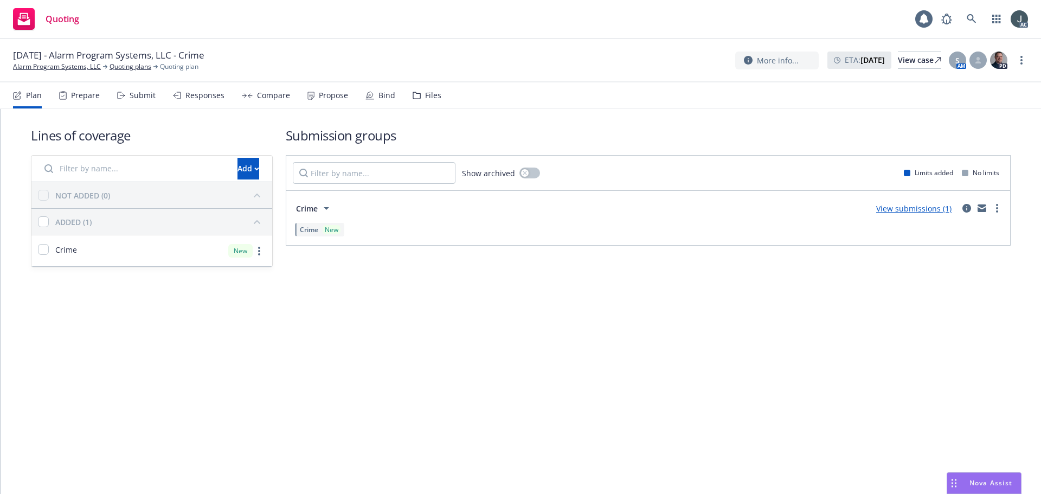 This screenshot has height=494, width=1041. I want to click on div: ADDED (1), so click(73, 222).